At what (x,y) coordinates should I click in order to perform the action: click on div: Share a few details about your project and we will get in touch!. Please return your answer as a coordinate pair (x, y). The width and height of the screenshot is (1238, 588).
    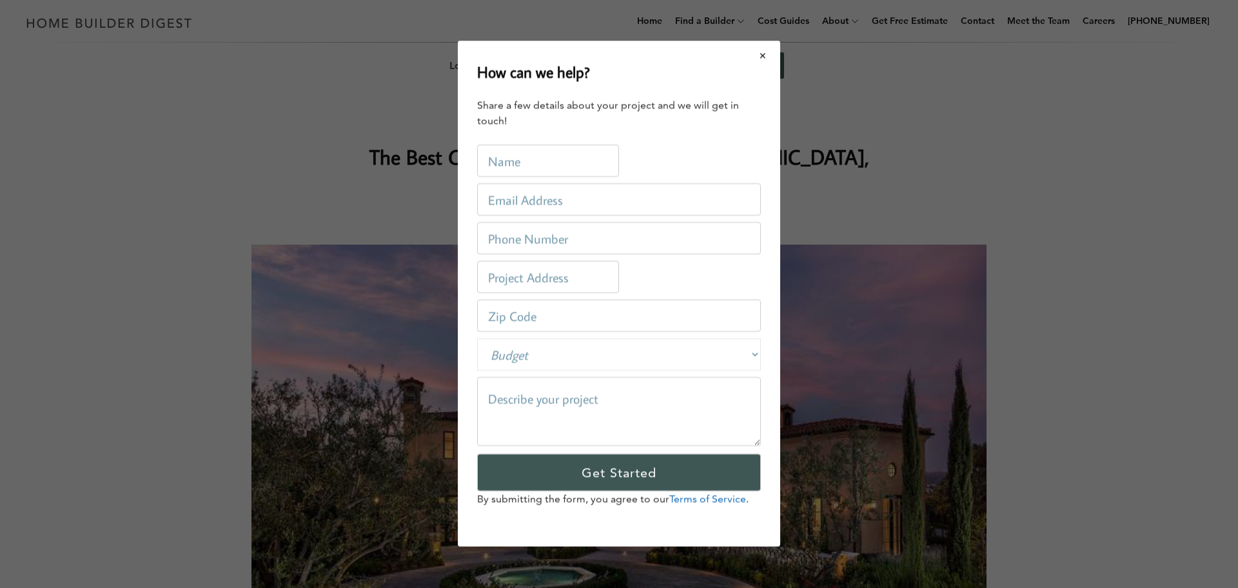
    Looking at the image, I should click on (619, 114).